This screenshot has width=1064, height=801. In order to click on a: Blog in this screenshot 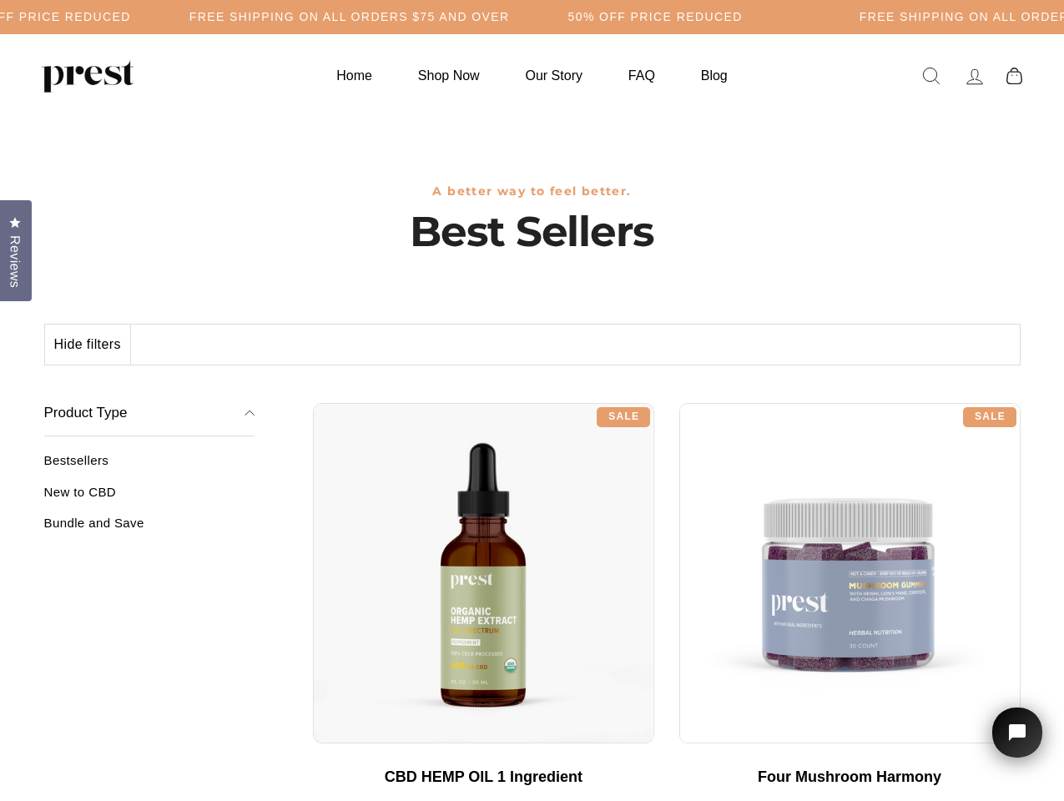, I will do `click(715, 75)`.